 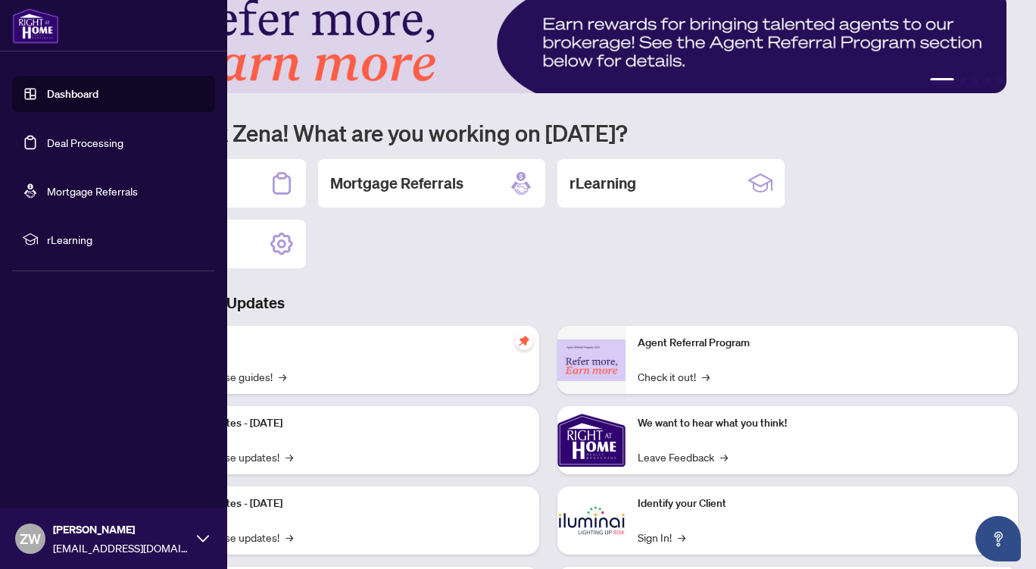 What do you see at coordinates (963, 81) in the screenshot?
I see `button: 2` at bounding box center [963, 81].